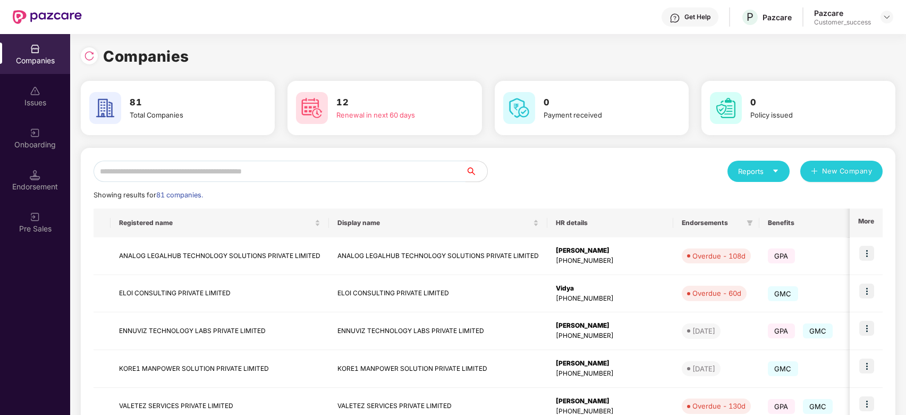 This screenshot has height=415, width=906. I want to click on th: Benefits, so click(807, 223).